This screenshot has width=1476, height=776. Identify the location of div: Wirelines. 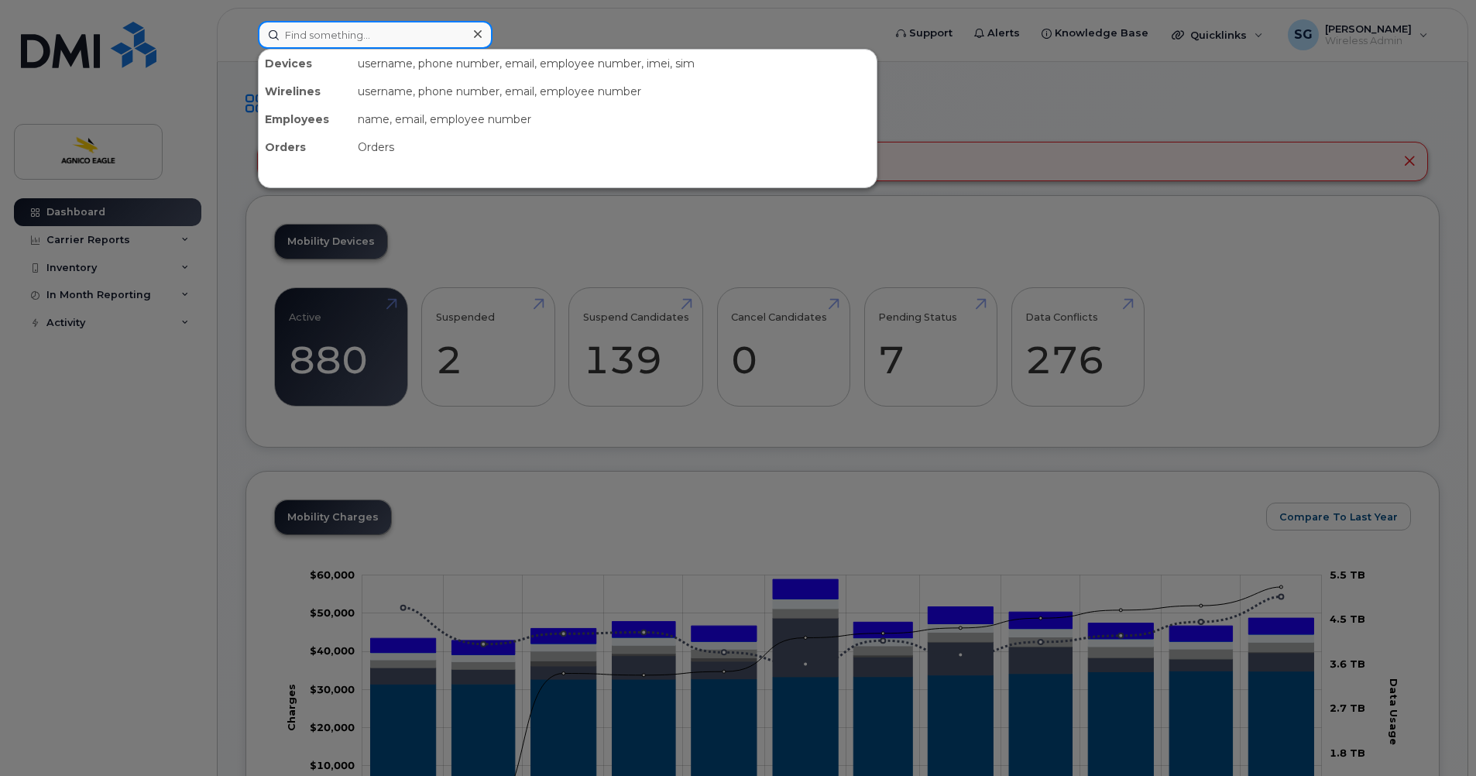
(305, 91).